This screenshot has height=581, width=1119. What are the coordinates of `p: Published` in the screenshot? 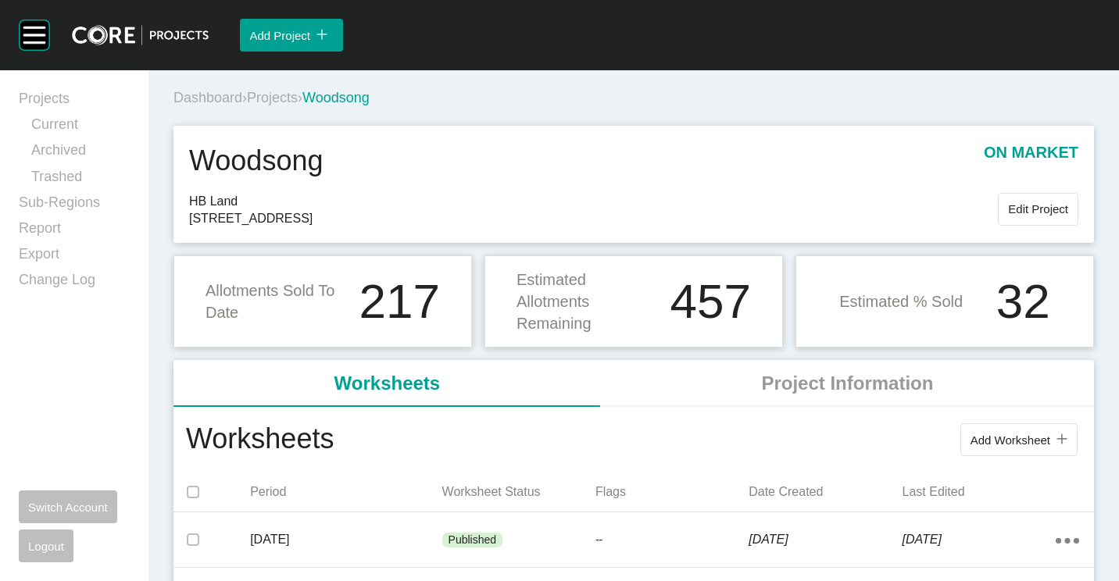 It's located at (473, 541).